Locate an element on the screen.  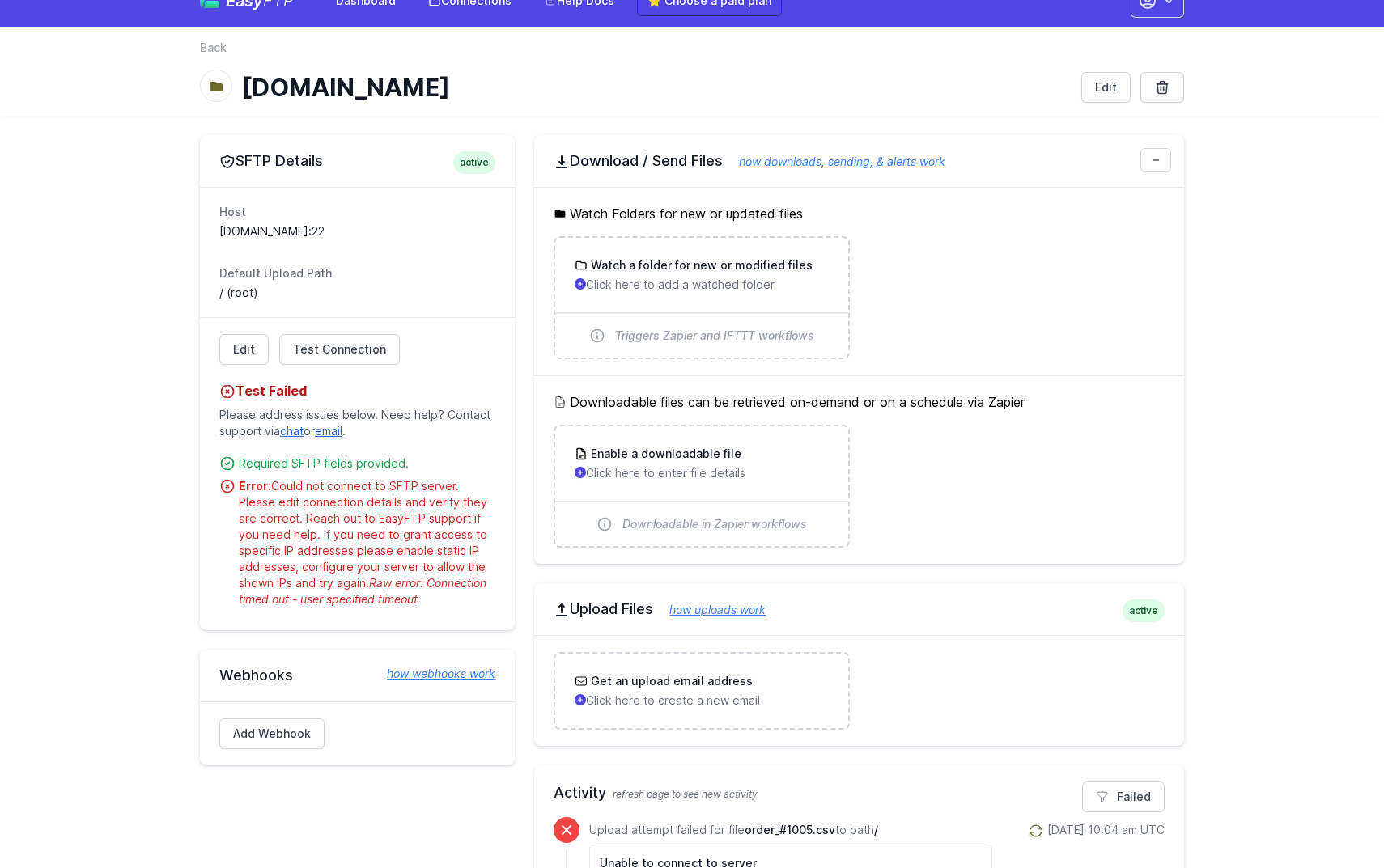
a: Get an upload email address Click here to create a new email is located at coordinates (701, 691).